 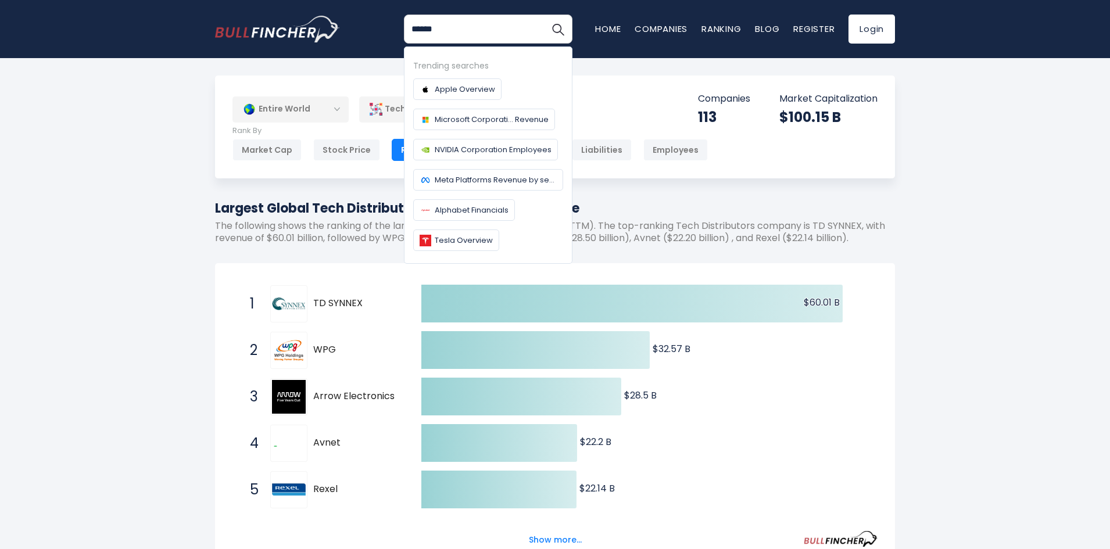 What do you see at coordinates (250, 304) in the screenshot?
I see `span: 1` at bounding box center [250, 304].